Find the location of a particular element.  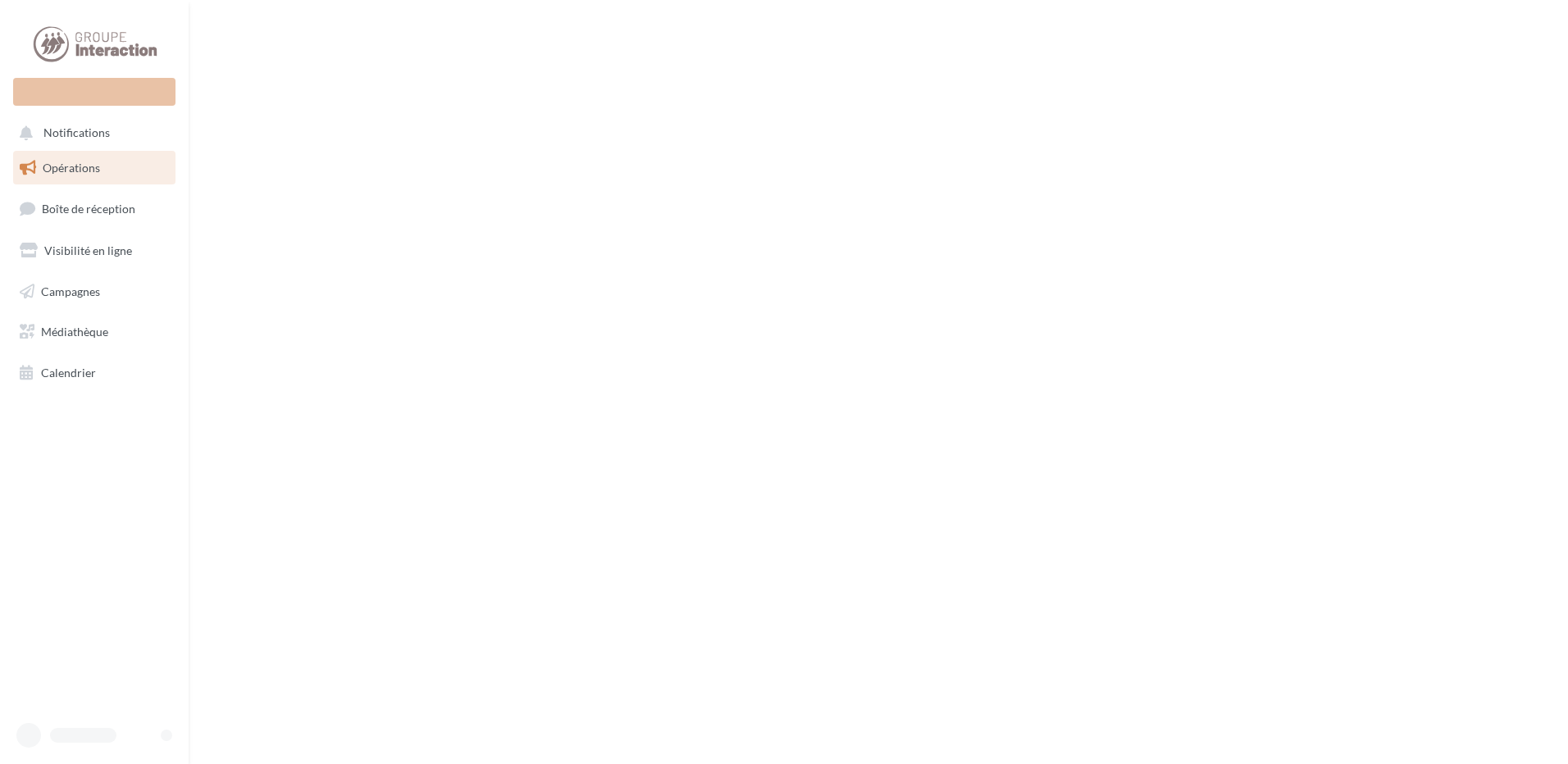

a: Opérations is located at coordinates (94, 168).